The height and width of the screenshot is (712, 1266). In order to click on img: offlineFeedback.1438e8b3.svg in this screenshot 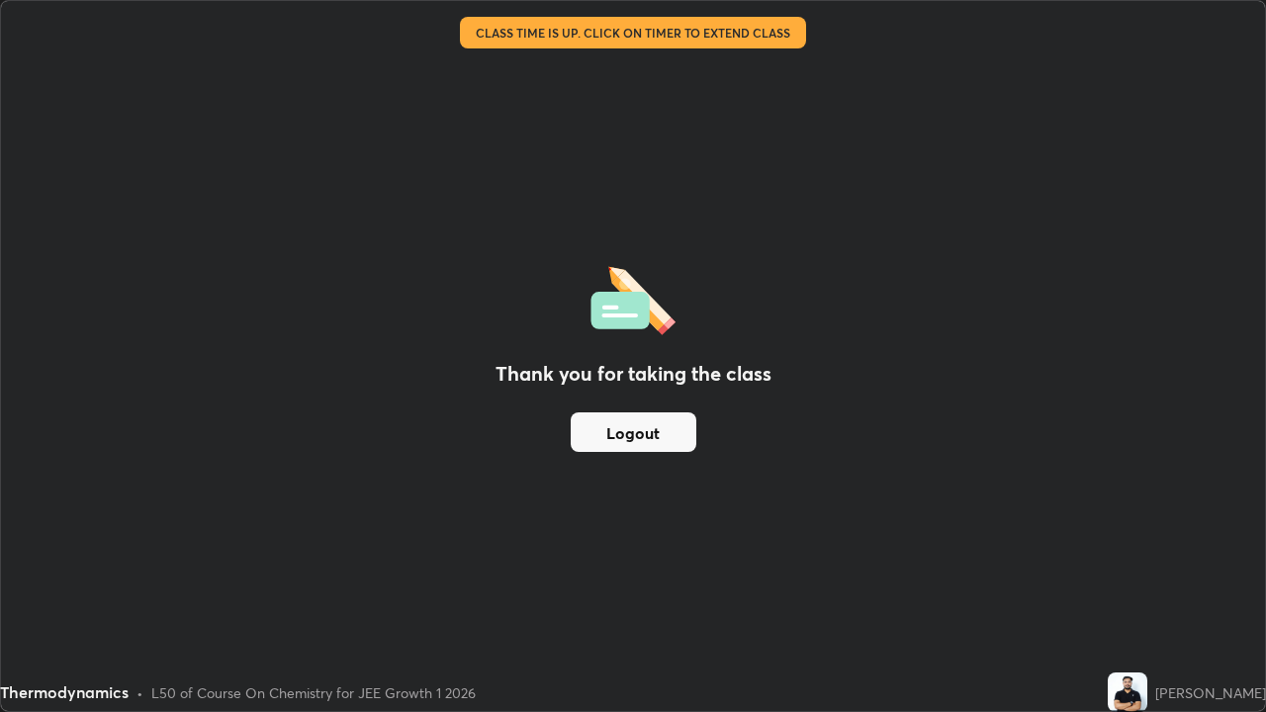, I will do `click(633, 298)`.